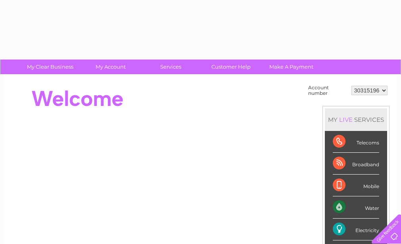 This screenshot has height=244, width=401. What do you see at coordinates (356, 229) in the screenshot?
I see `div: Electricity` at bounding box center [356, 229].